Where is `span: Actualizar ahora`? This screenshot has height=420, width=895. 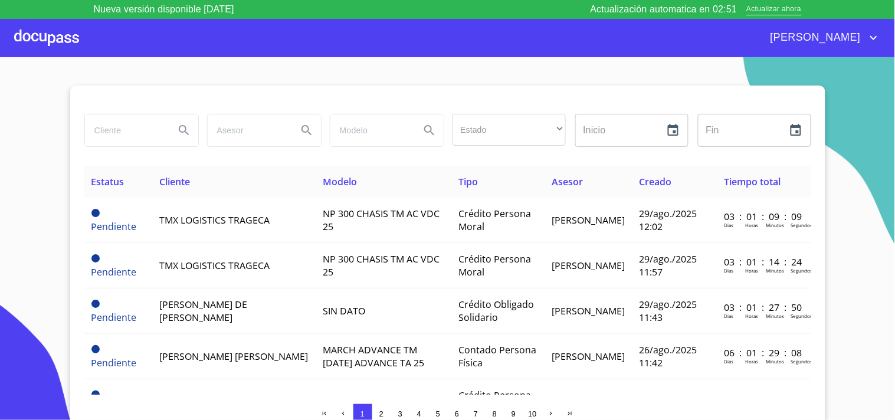
span: Actualizar ahora is located at coordinates (773, 9).